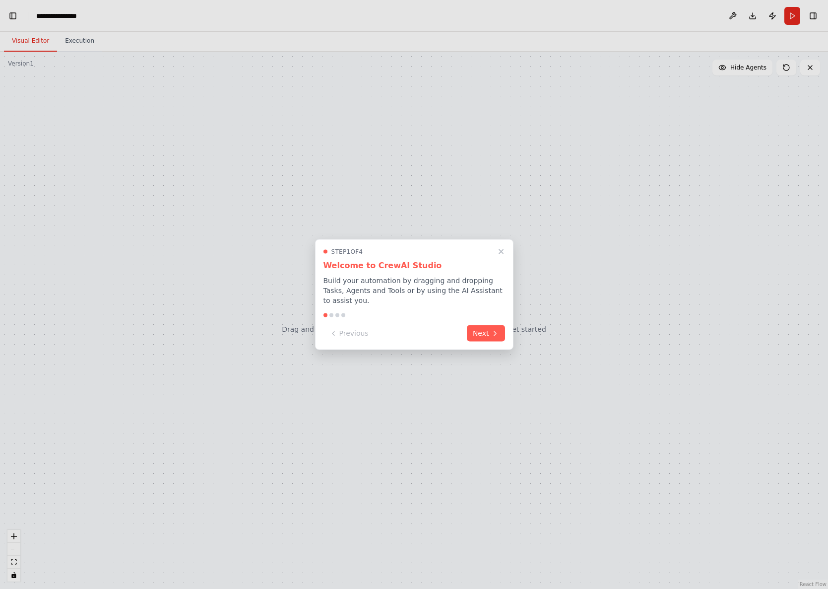 Image resolution: width=828 pixels, height=589 pixels. Describe the element at coordinates (349, 333) in the screenshot. I see `button: Previous` at that location.